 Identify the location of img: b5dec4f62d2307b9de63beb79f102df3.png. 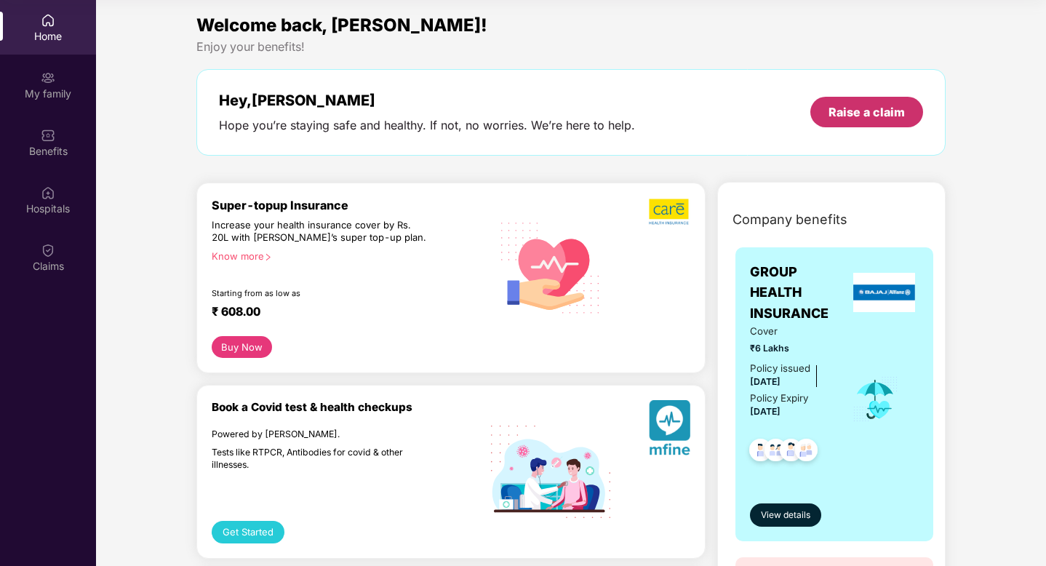
(669, 212).